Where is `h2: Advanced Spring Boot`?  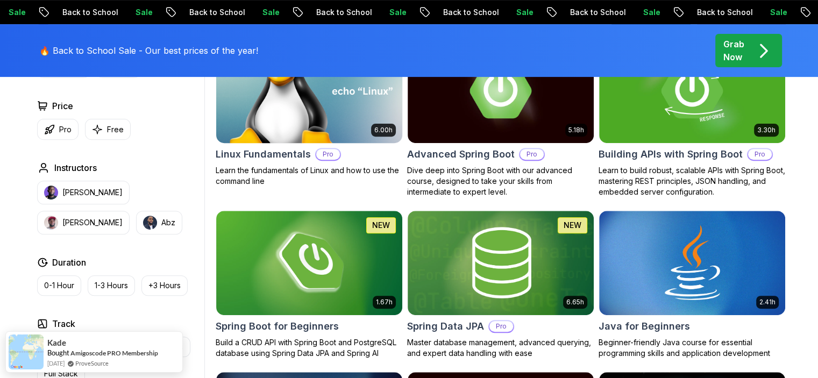
h2: Advanced Spring Boot is located at coordinates (461, 154).